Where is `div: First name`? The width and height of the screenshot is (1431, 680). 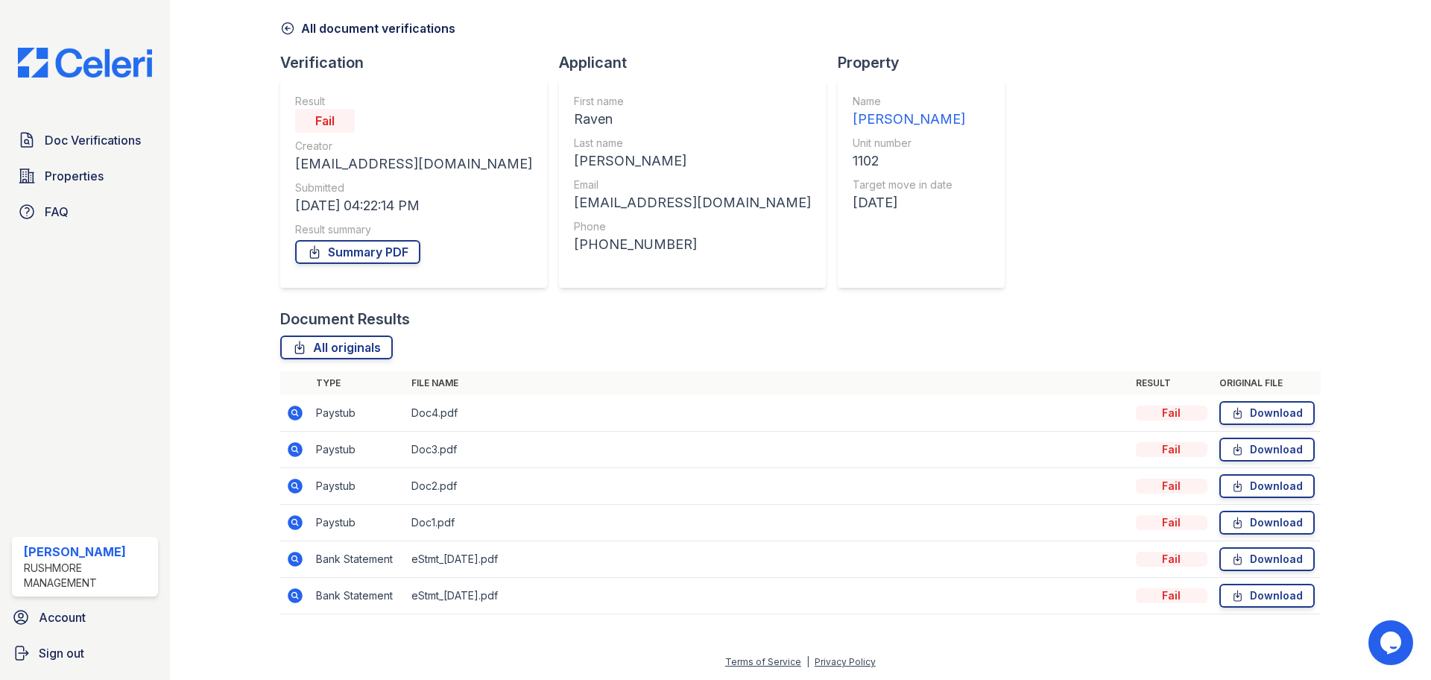
div: First name is located at coordinates (692, 101).